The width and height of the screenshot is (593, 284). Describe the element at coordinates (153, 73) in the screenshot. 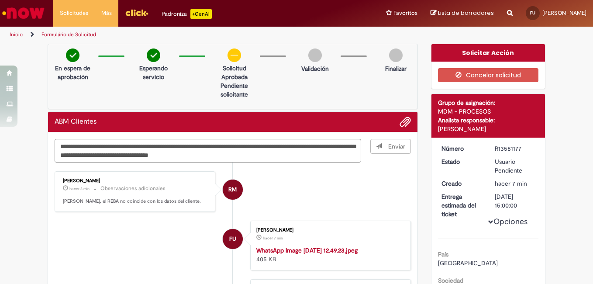

I see `p: Esperando servicio` at that location.